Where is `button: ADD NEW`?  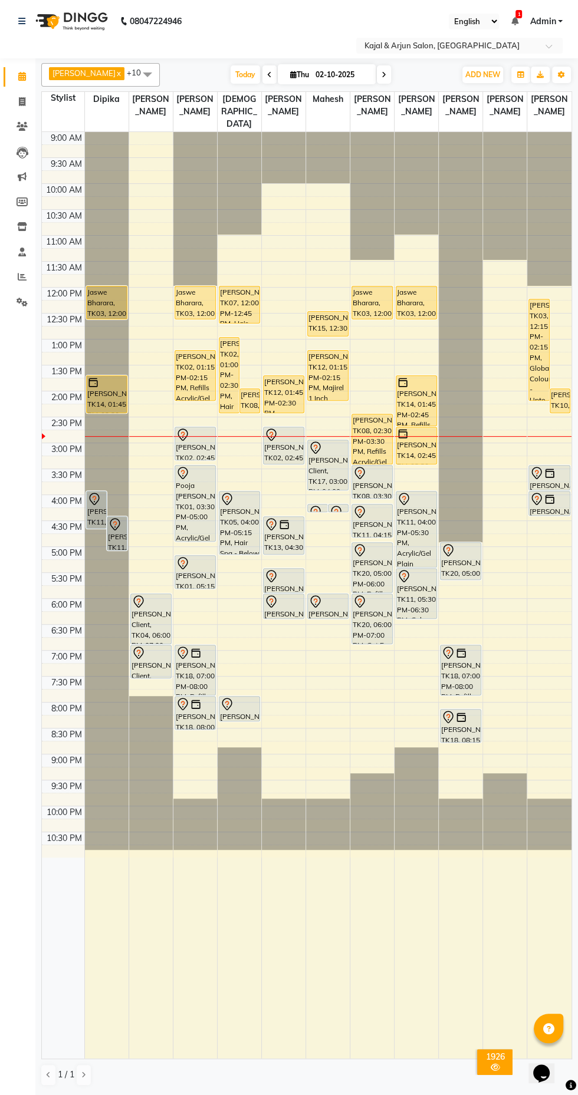 button: ADD NEW is located at coordinates (482, 75).